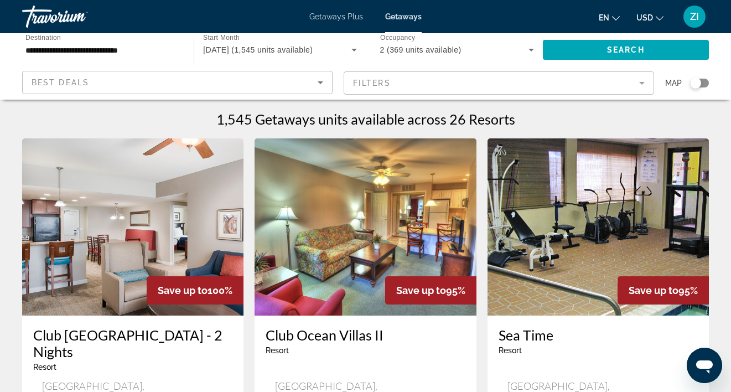 The height and width of the screenshot is (392, 731). Describe the element at coordinates (195, 290) in the screenshot. I see `div: 100%` at that location.